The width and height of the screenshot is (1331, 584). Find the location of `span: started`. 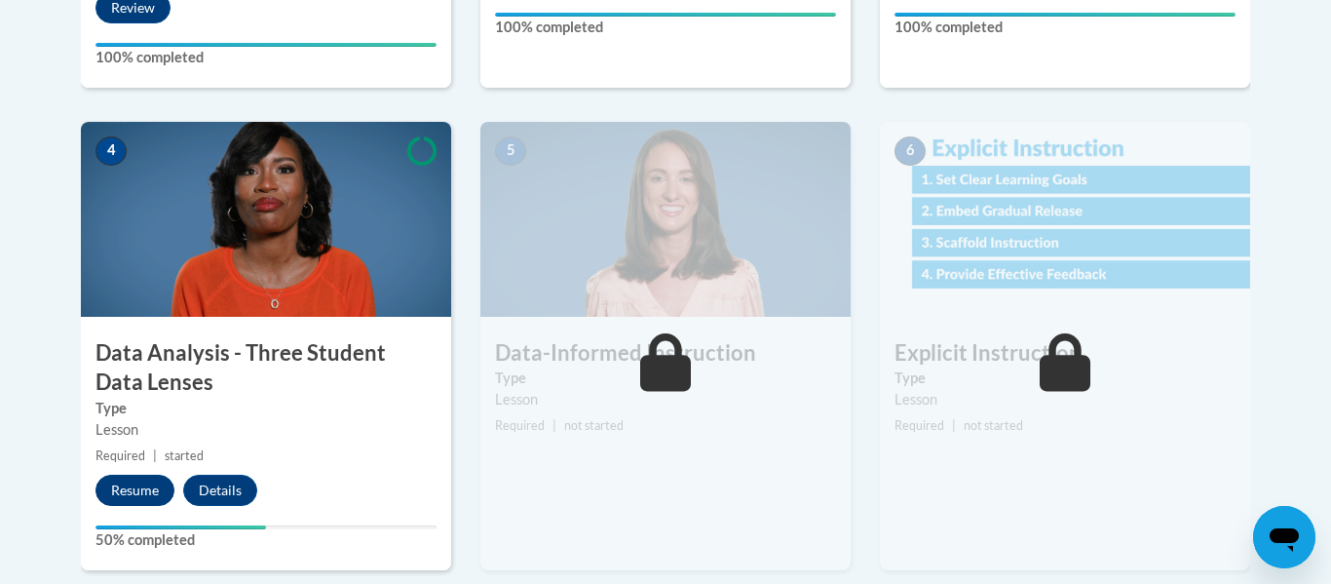

span: started is located at coordinates (184, 455).